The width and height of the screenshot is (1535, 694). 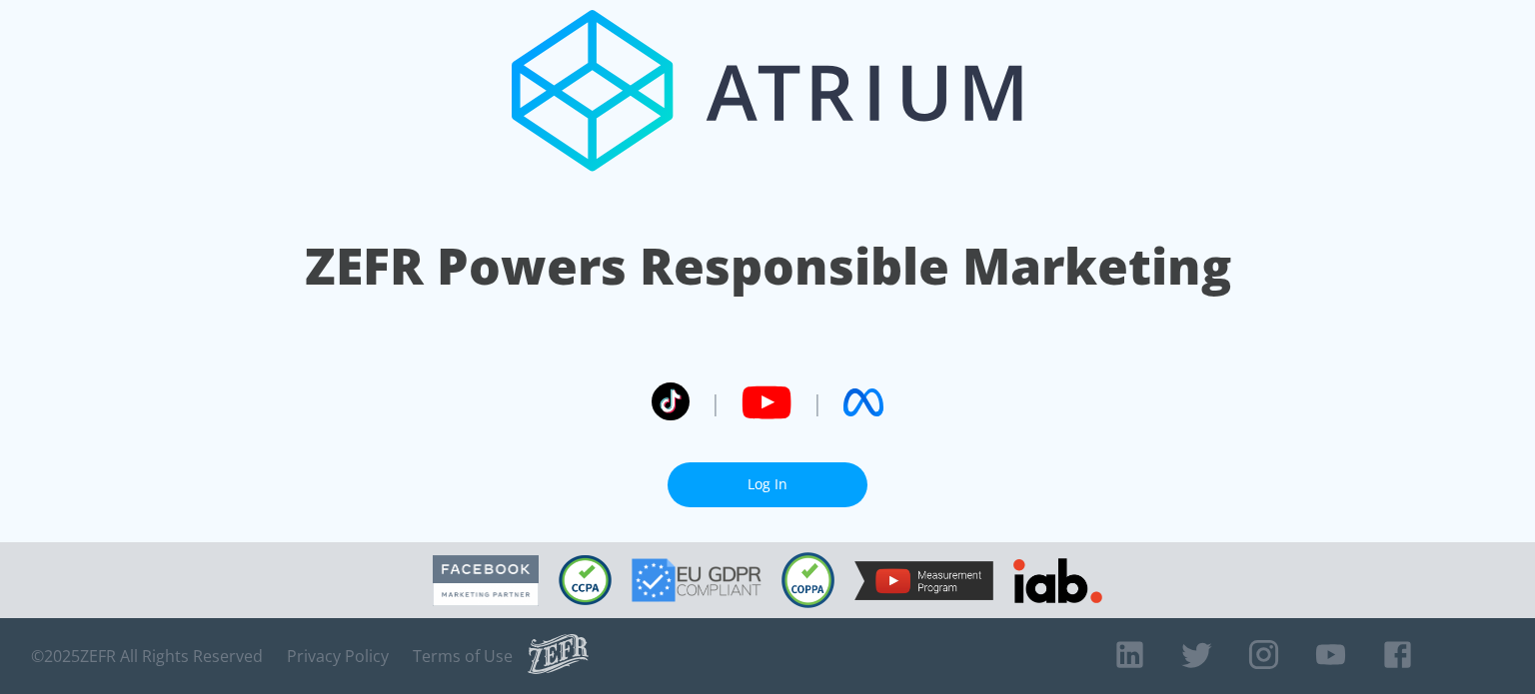 What do you see at coordinates (463, 656) in the screenshot?
I see `a: Terms of Use` at bounding box center [463, 656].